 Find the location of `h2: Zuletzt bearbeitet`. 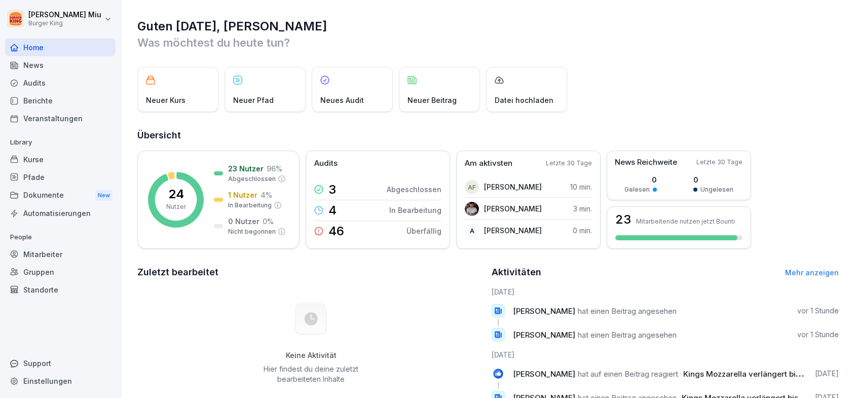

h2: Zuletzt bearbeitet is located at coordinates (311, 272).